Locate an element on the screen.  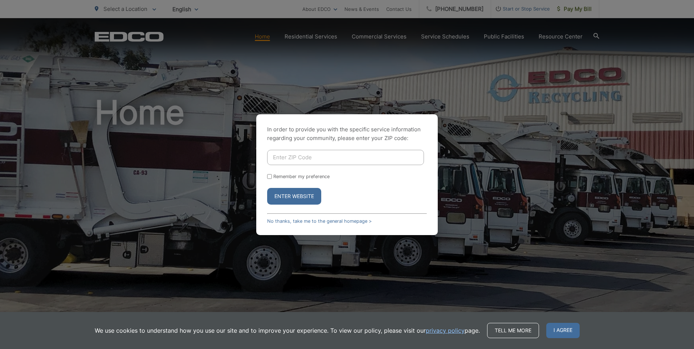
a: No thanks, take me to the general homepage > is located at coordinates (319, 221).